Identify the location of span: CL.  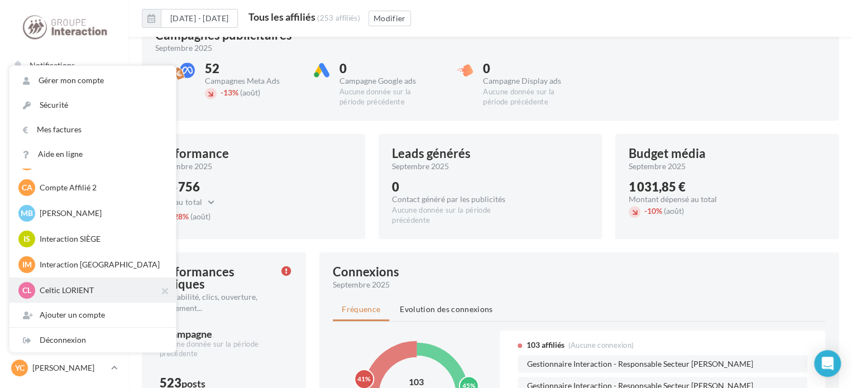
(27, 290).